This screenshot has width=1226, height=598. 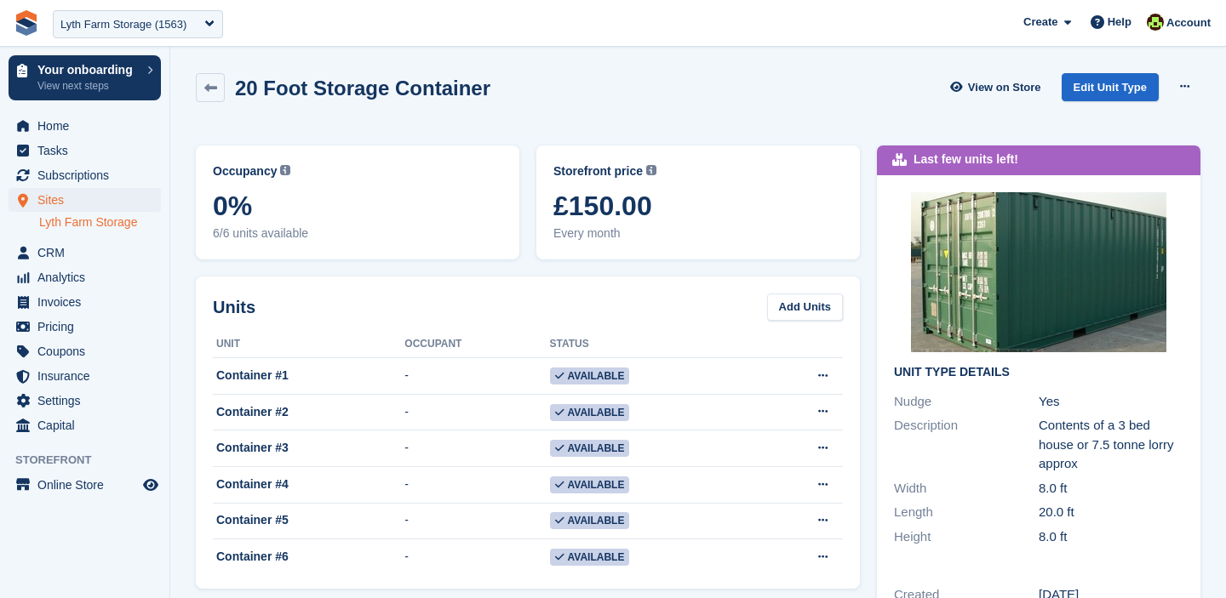 I want to click on span: Storefront, so click(x=92, y=461).